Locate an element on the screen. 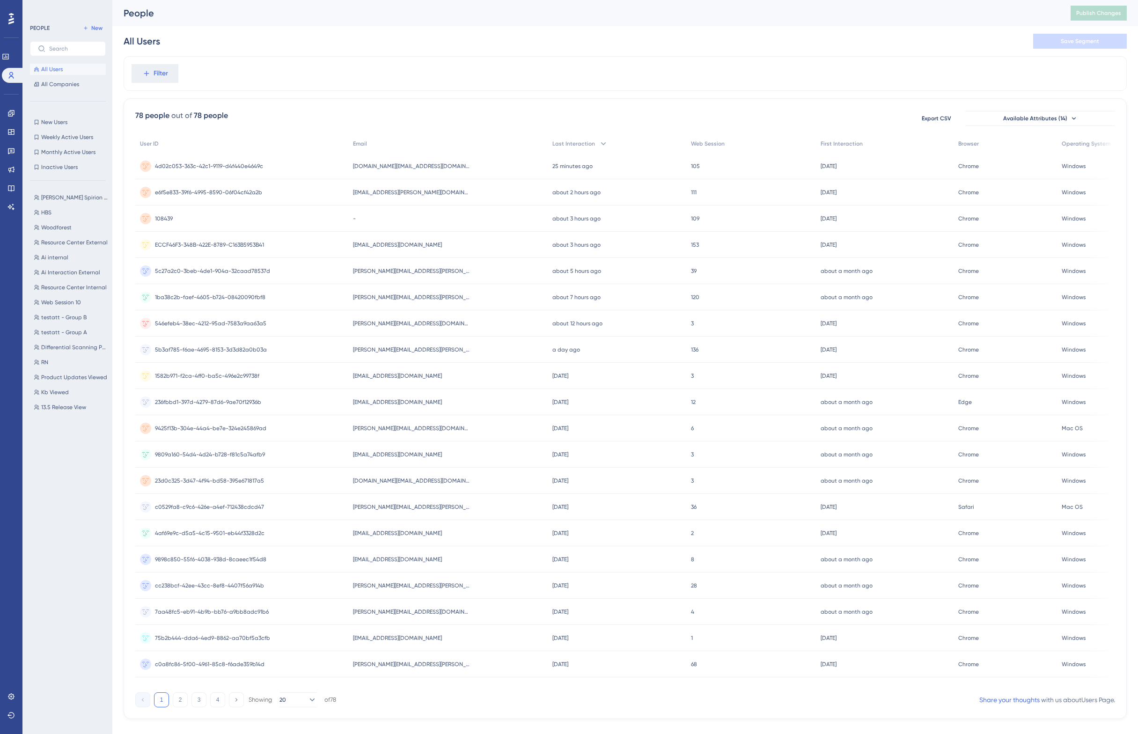 This screenshot has height=734, width=1138. span: 20 is located at coordinates (283, 700).